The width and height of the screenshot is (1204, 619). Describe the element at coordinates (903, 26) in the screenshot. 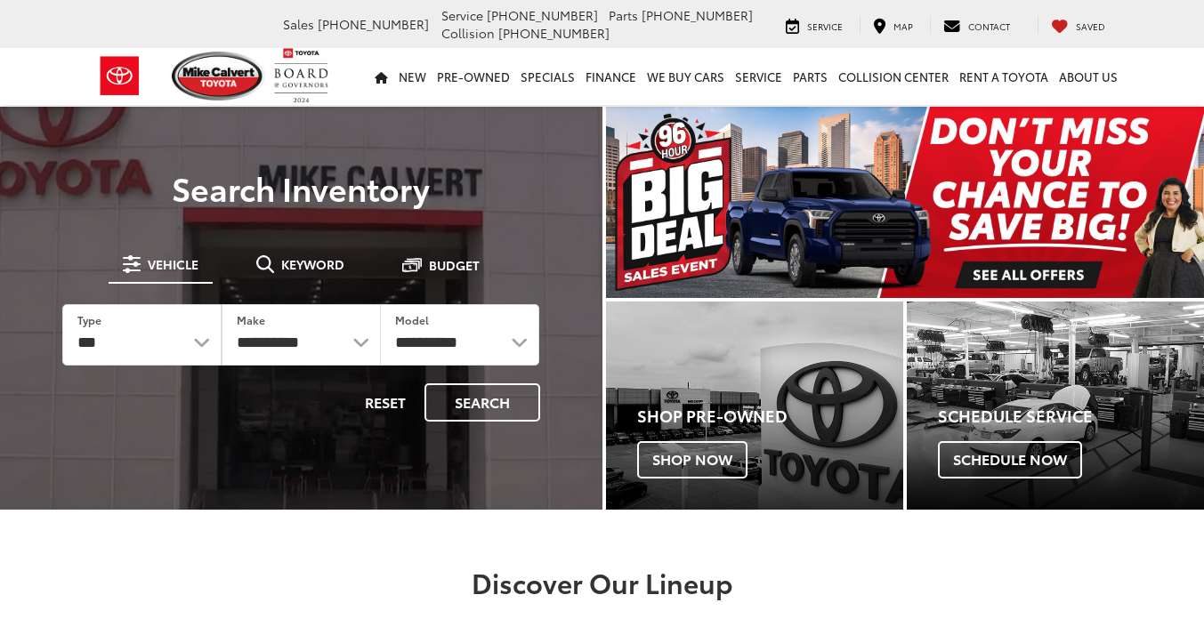

I see `span: Map` at that location.